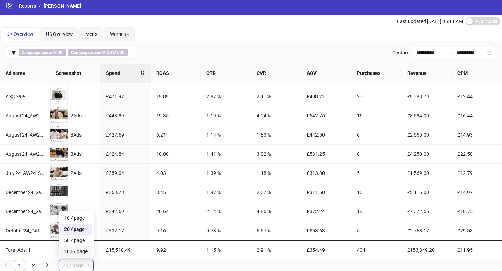 Image resolution: width=502 pixels, height=271 pixels. Describe the element at coordinates (326, 116) in the screenshot. I see `div: £542.75` at that location.